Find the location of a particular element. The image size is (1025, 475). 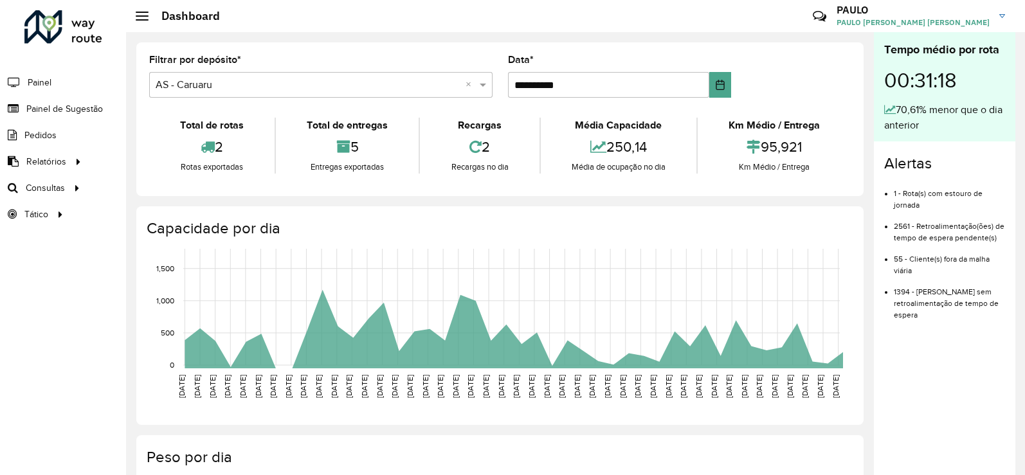

div: Tempo médio por rota is located at coordinates (945, 50).